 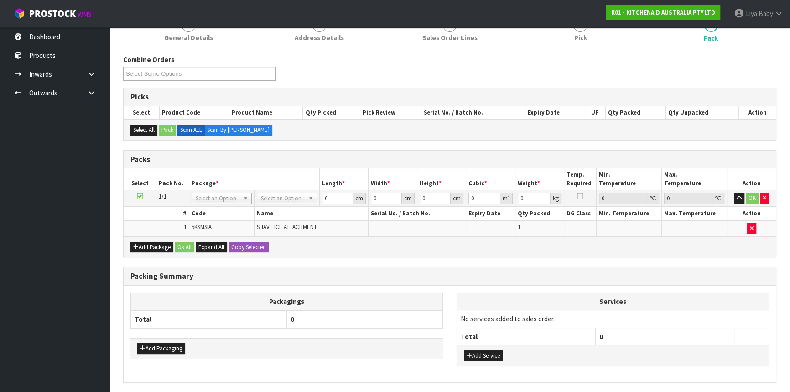 I want to click on th: Package, so click(x=254, y=179).